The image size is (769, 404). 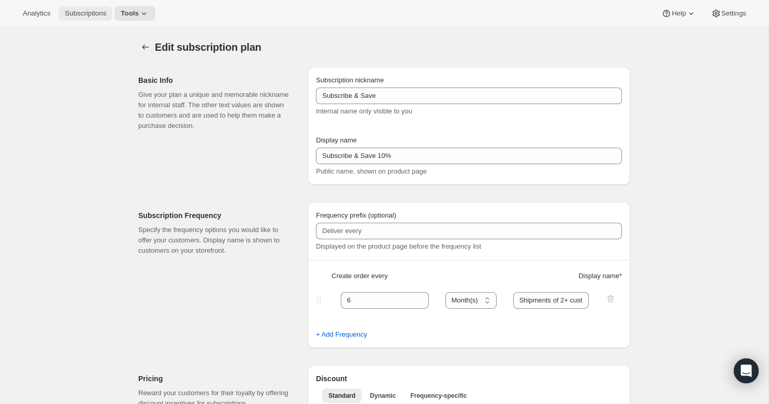 What do you see at coordinates (356, 215) in the screenshot?
I see `span: Frequency prefix (optional)` at bounding box center [356, 215].